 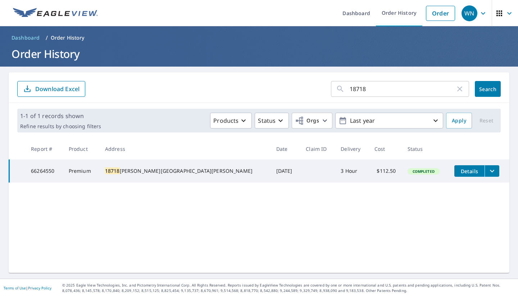 What do you see at coordinates (81, 148) in the screenshot?
I see `th: Product` at bounding box center [81, 148].